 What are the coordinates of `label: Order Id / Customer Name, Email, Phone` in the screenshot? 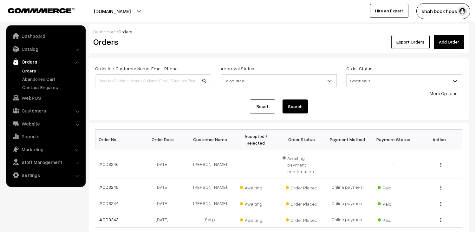 It's located at (136, 68).